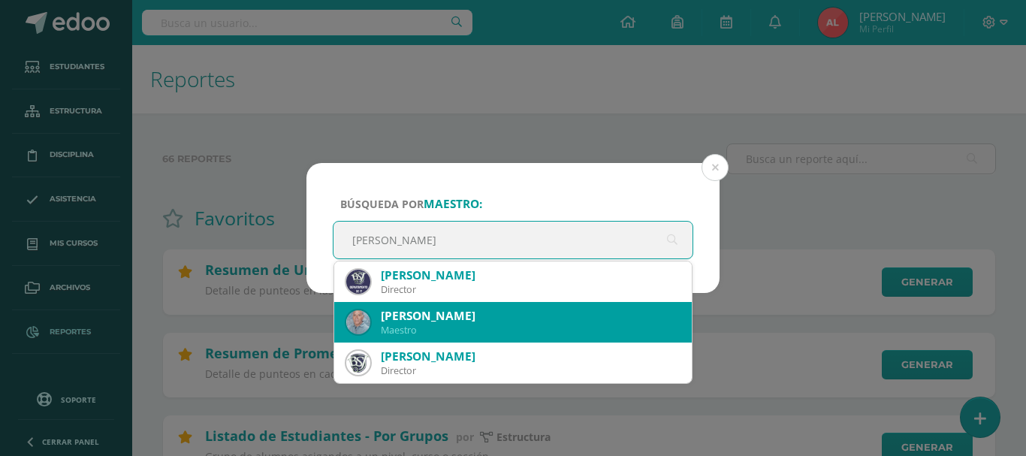 This screenshot has width=1026, height=456. Describe the element at coordinates (715, 168) in the screenshot. I see `button: Close (Esc)` at that location.